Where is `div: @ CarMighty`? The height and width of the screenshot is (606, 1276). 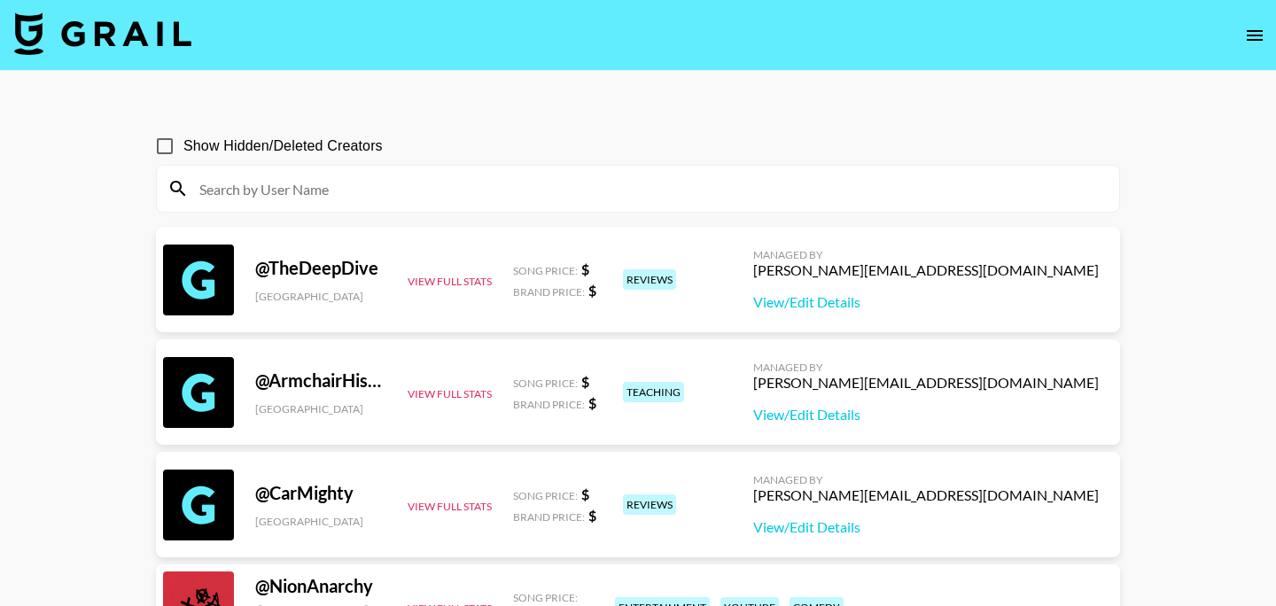 div: @ CarMighty is located at coordinates (321, 492).